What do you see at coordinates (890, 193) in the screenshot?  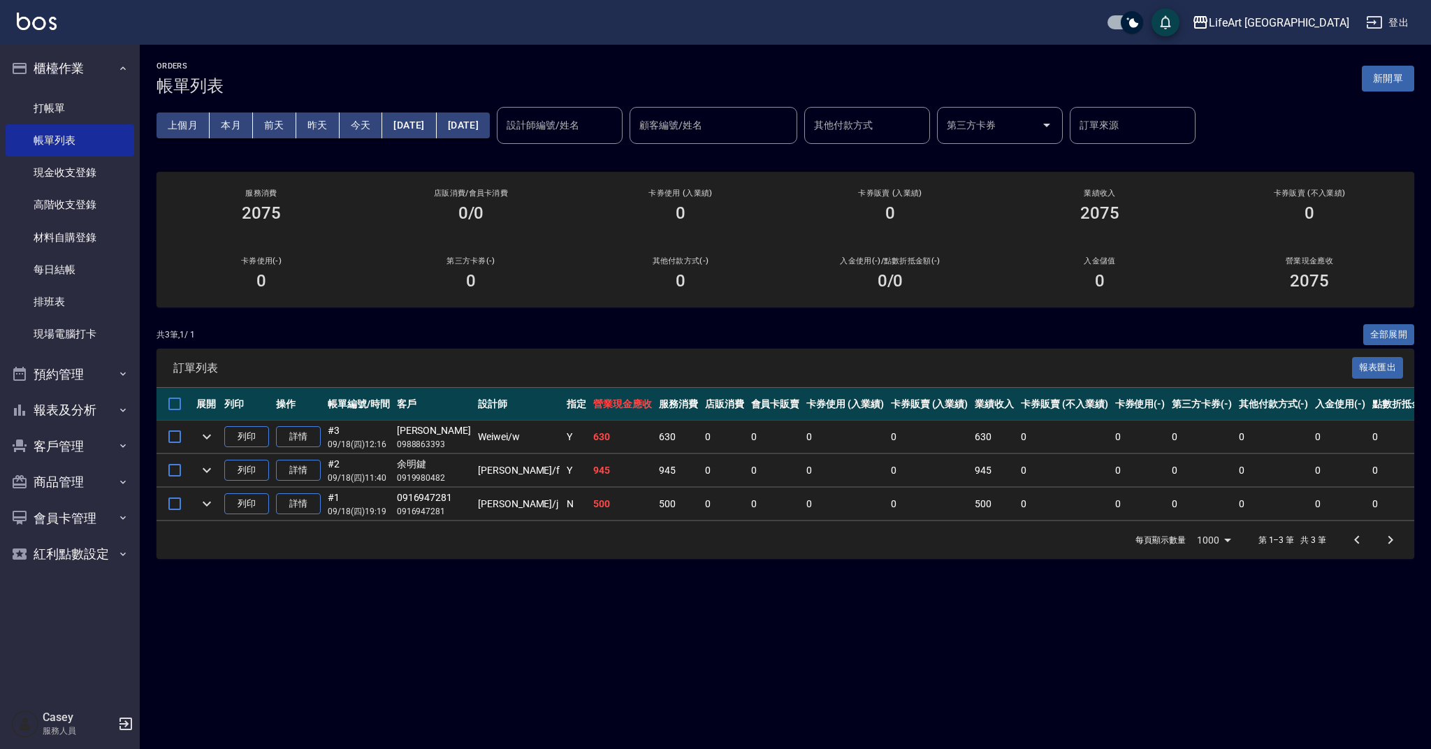 I see `h2: 卡券販賣 (入業績)` at bounding box center [890, 193].